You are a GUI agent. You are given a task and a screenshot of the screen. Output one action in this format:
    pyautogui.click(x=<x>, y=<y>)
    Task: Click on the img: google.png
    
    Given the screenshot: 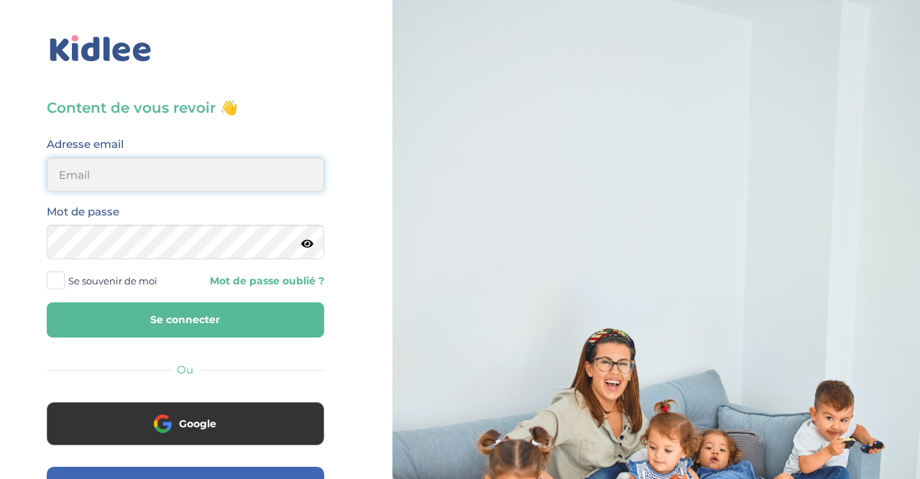 What is the action you would take?
    pyautogui.click(x=162, y=423)
    